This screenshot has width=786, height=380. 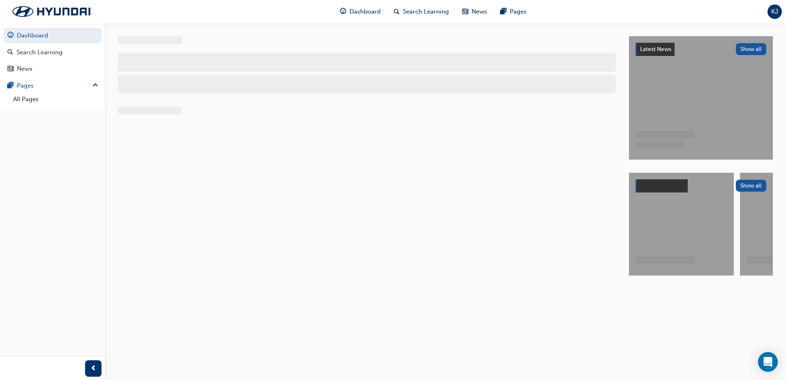 I want to click on span: up-icon, so click(x=95, y=86).